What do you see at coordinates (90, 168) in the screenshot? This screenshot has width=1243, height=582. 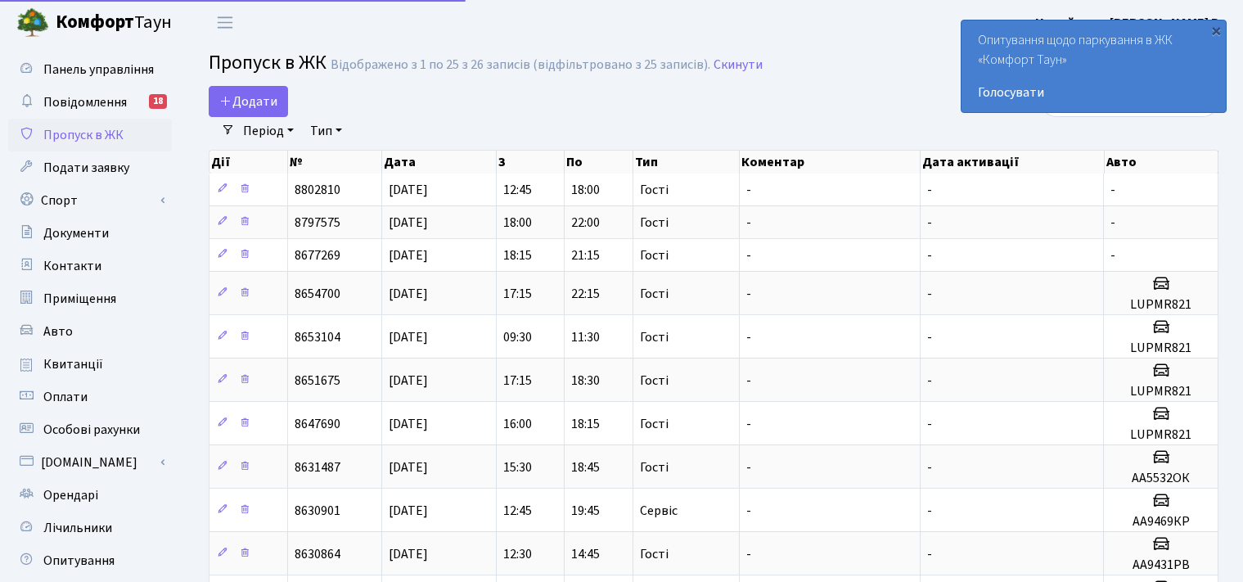 I see `a: Подати заявку` at bounding box center [90, 168].